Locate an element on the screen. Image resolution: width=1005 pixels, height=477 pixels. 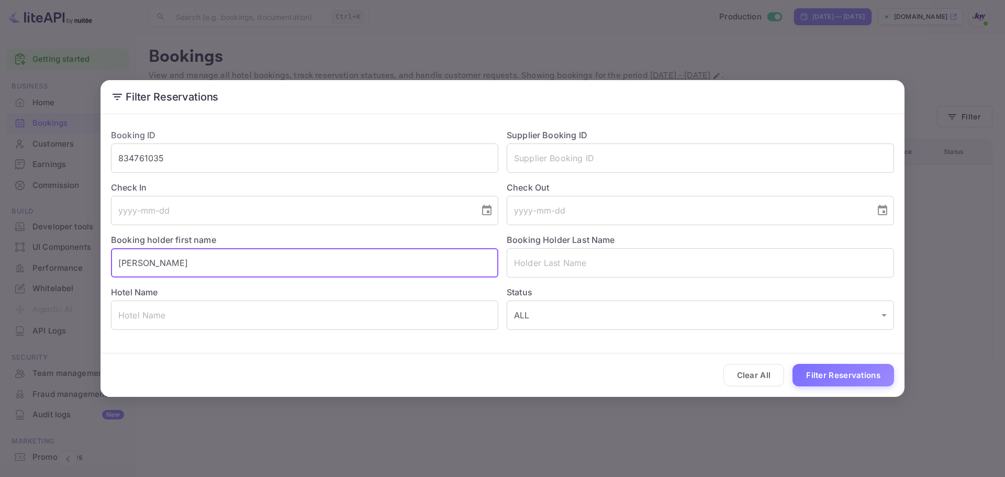
div: ALL is located at coordinates (700, 315).